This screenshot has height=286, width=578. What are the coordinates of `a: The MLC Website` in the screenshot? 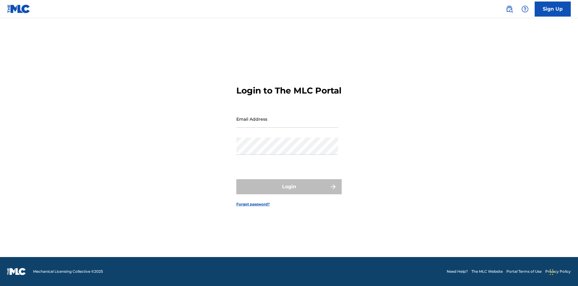 It's located at (488, 271).